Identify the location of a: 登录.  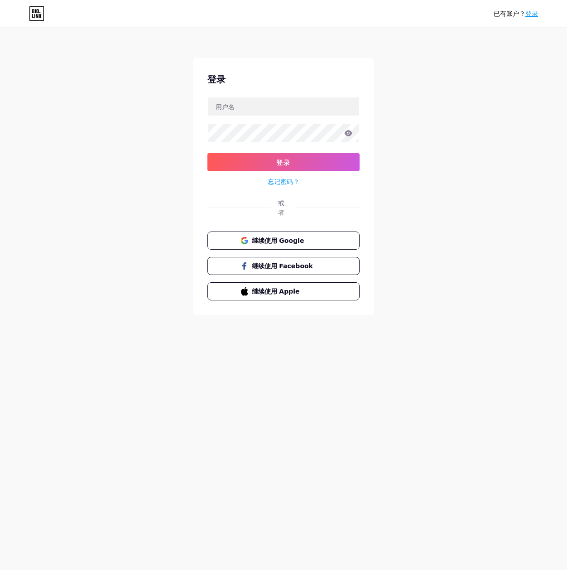
(532, 14).